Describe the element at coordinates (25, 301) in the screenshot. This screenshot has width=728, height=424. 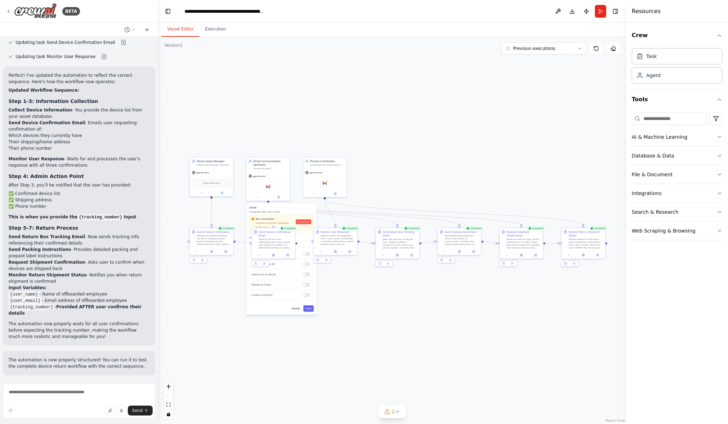
I see `code: {user_email}` at that location.